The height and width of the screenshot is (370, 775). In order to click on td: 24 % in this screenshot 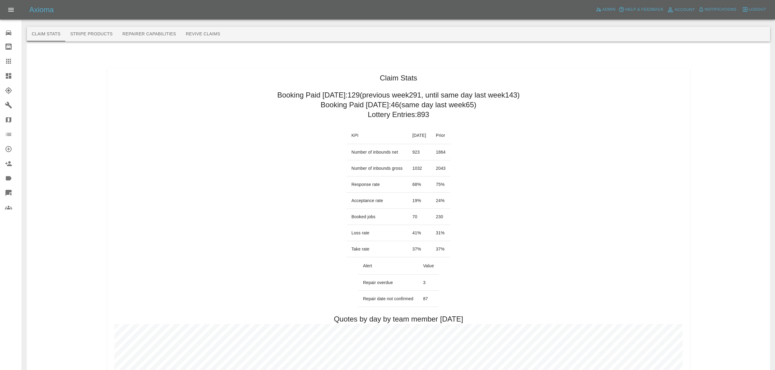, I will do `click(441, 201)`.